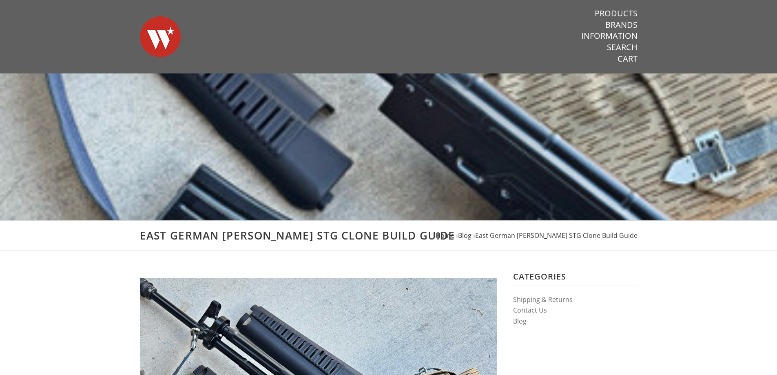 This screenshot has height=375, width=777. I want to click on a: Search, so click(622, 47).